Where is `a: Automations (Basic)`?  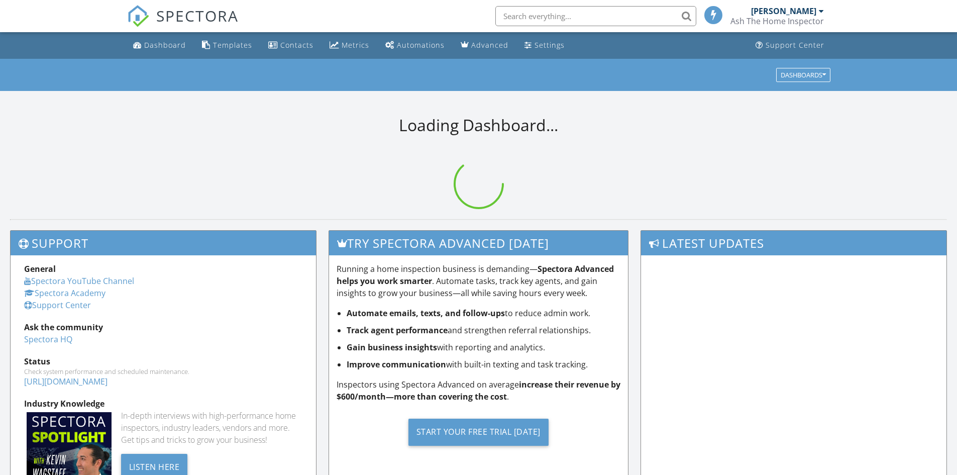 a: Automations (Basic) is located at coordinates (415, 45).